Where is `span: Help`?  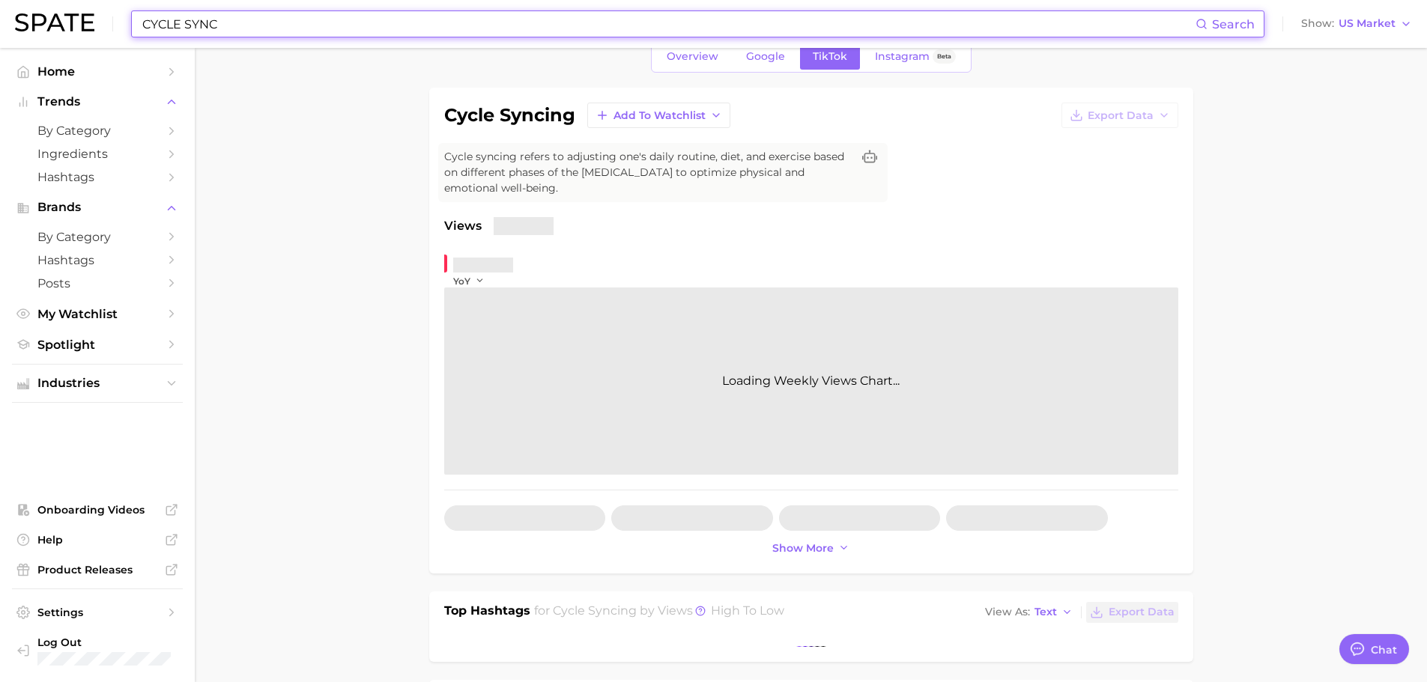 span: Help is located at coordinates (97, 540).